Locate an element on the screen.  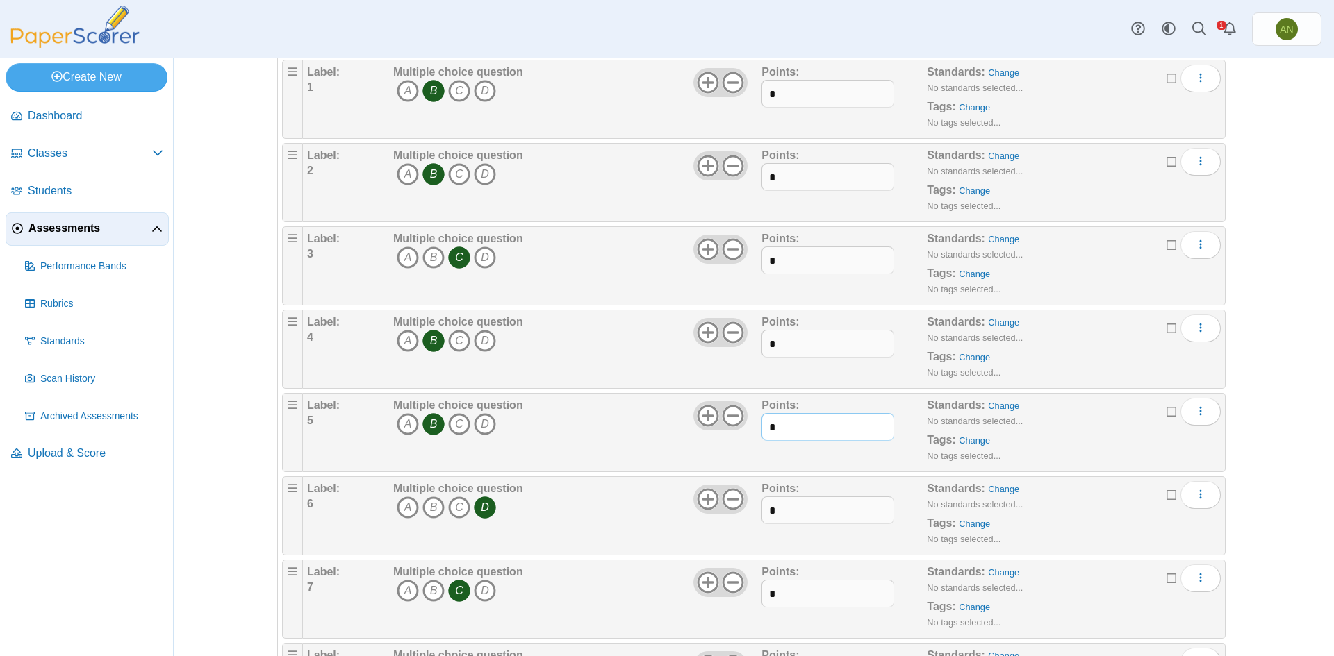
a: Rubrics is located at coordinates (94, 304).